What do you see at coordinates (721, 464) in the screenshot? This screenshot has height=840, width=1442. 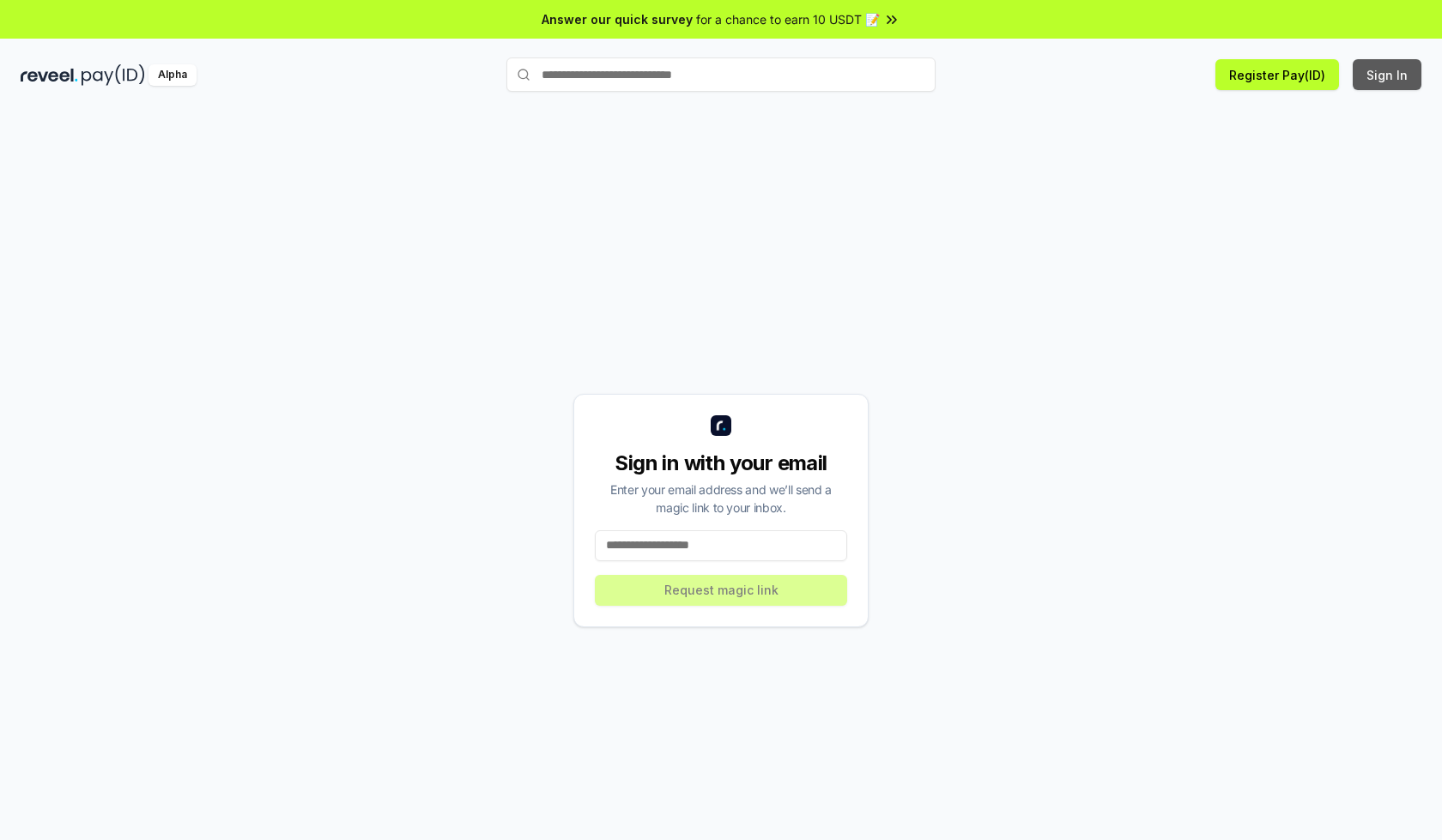 I see `div: Sign in with your email` at bounding box center [721, 464].